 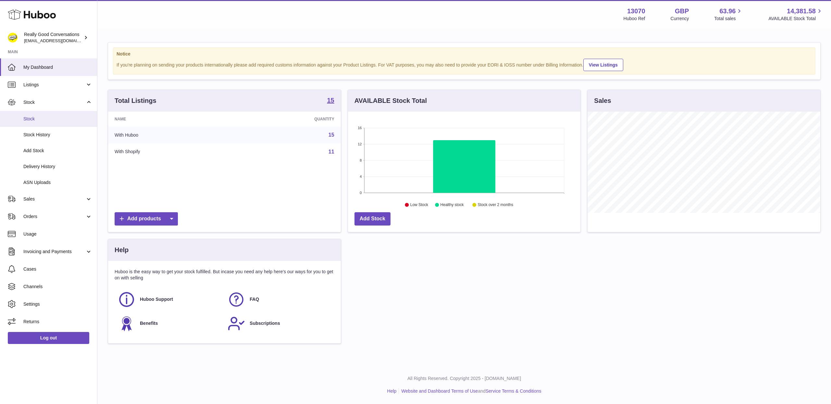 What do you see at coordinates (729, 14) in the screenshot?
I see `a: 63.96 Total sales` at bounding box center [729, 14].